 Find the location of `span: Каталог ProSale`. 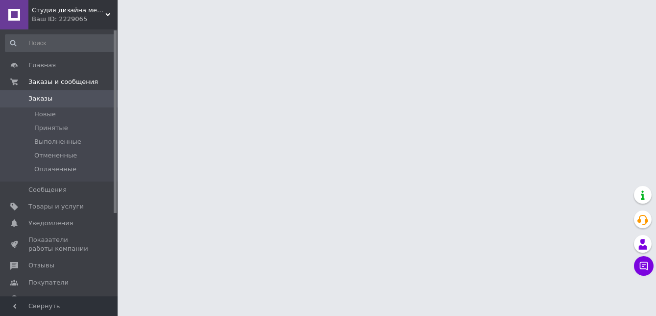

span: Каталог ProSale is located at coordinates (55, 299).